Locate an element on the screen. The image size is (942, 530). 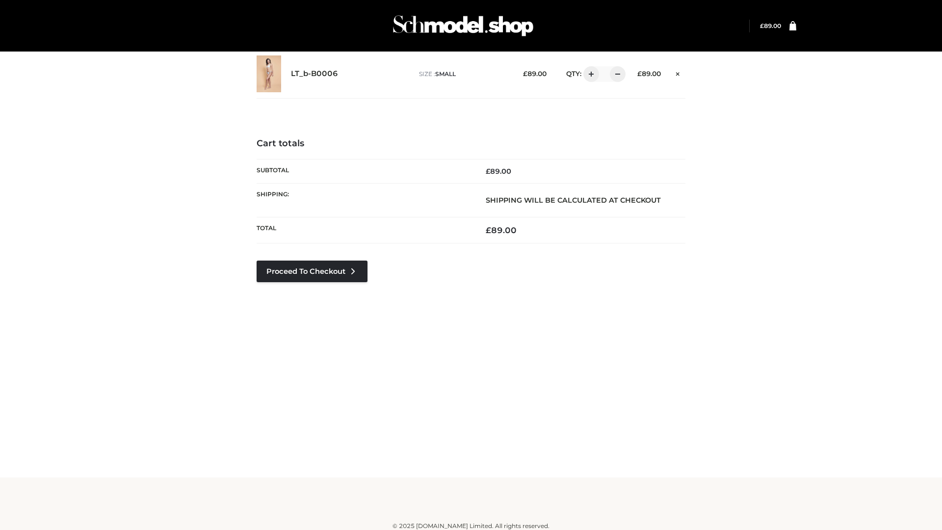
a: Remove this item is located at coordinates (678, 73).